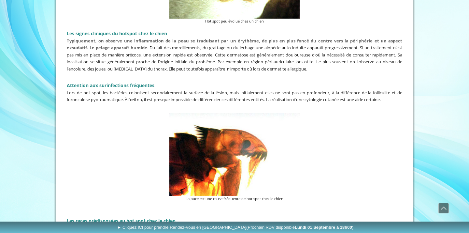  Describe the element at coordinates (235, 198) in the screenshot. I see `figcaption: La puce est une cause fréquente de hot spot chez le chien` at that location.